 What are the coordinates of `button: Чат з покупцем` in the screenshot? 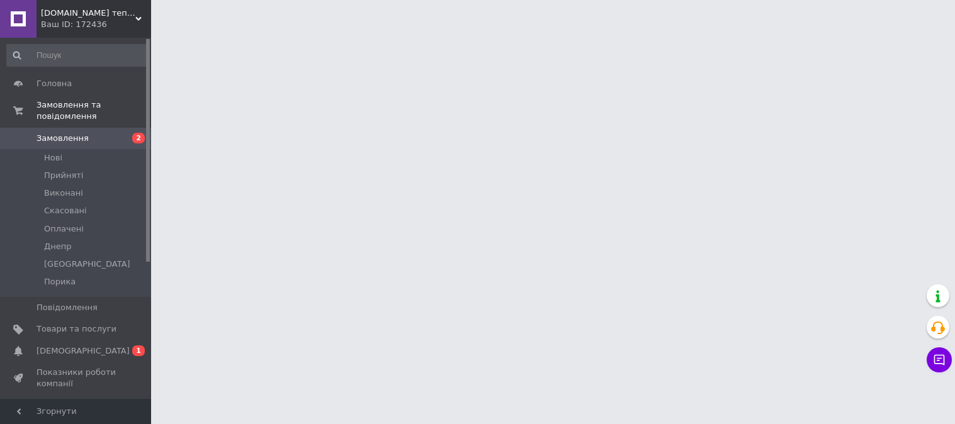 It's located at (939, 360).